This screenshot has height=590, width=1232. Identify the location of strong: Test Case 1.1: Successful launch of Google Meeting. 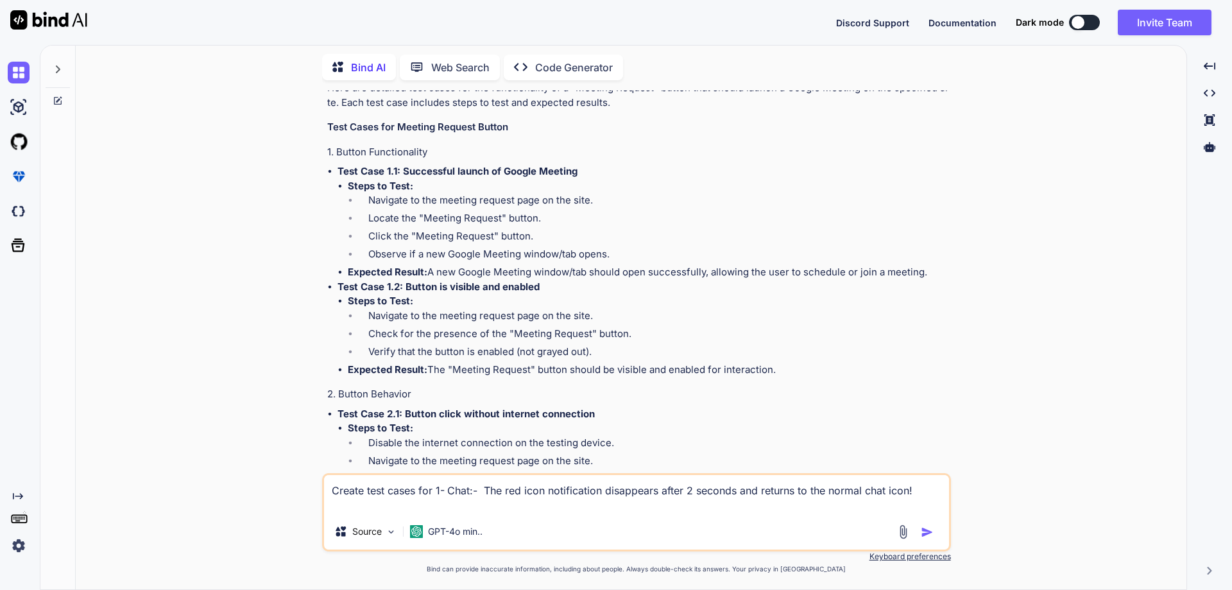
(458, 171).